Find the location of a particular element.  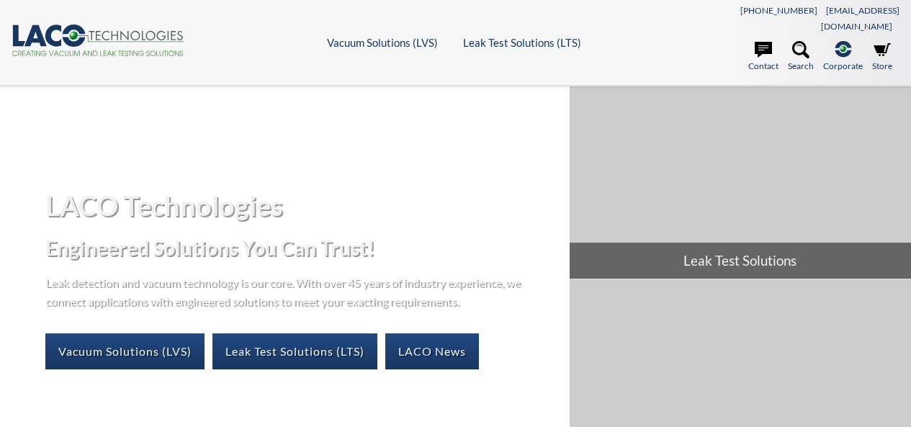

span: Corporate is located at coordinates (843, 66).